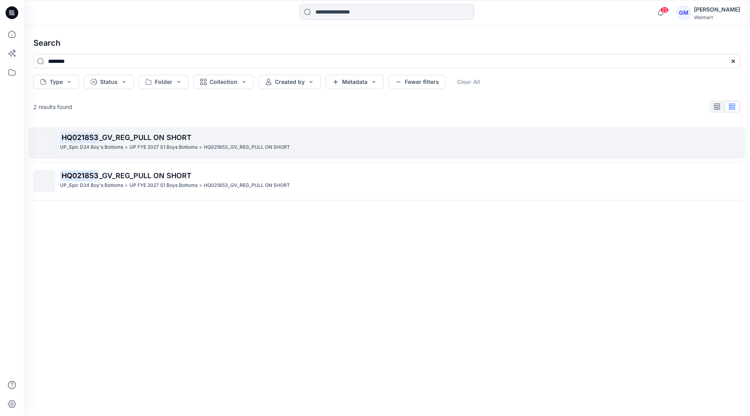  What do you see at coordinates (417, 82) in the screenshot?
I see `button: Fewer filters` at bounding box center [417, 82].